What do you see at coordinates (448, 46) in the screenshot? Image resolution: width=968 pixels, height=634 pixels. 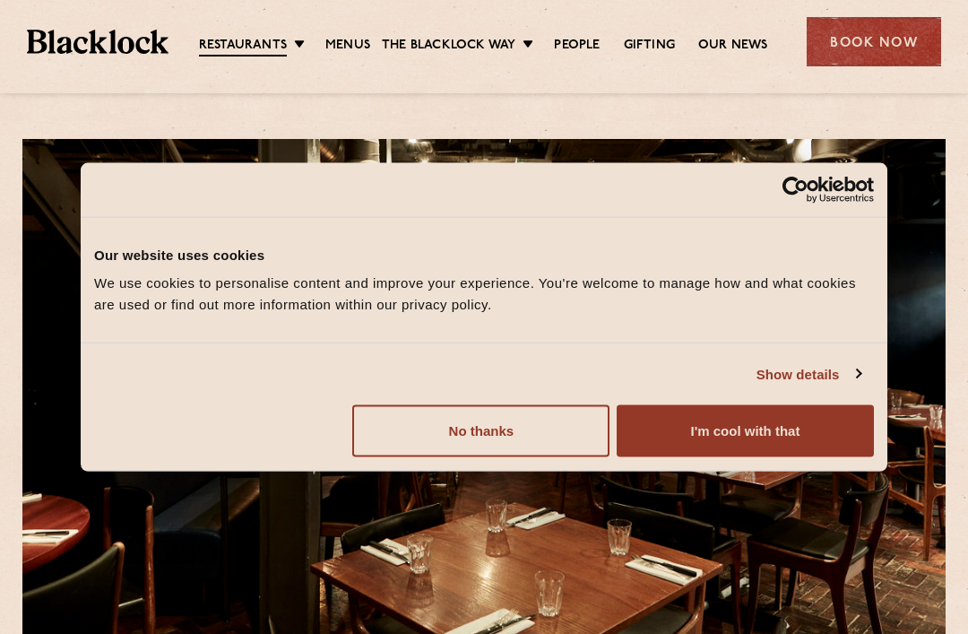 I see `a: The Blacklock Way` at bounding box center [448, 46].